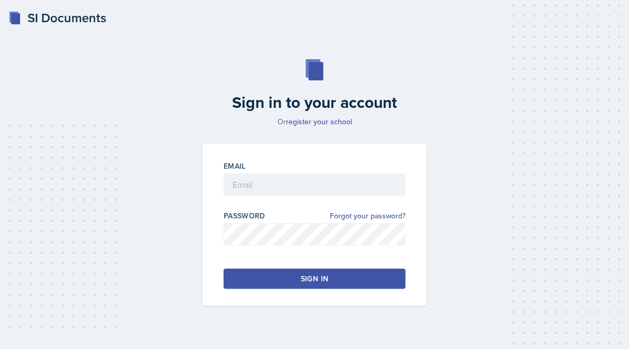 The height and width of the screenshot is (349, 629). Describe the element at coordinates (57, 18) in the screenshot. I see `div: SI Documents` at that location.